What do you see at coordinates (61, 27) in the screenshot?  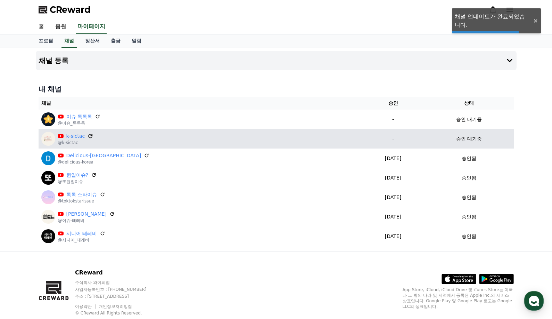 I see `a: 음원` at bounding box center [61, 27].